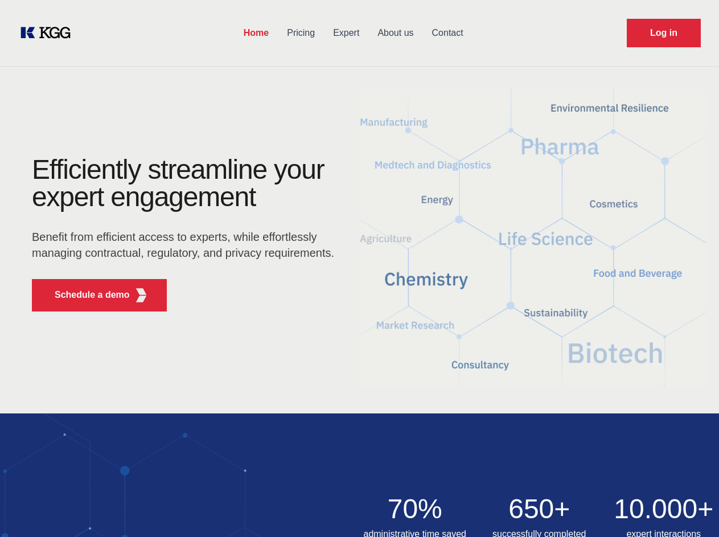 Image resolution: width=719 pixels, height=537 pixels. Describe the element at coordinates (92, 295) in the screenshot. I see `p: Schedule a demo` at that location.